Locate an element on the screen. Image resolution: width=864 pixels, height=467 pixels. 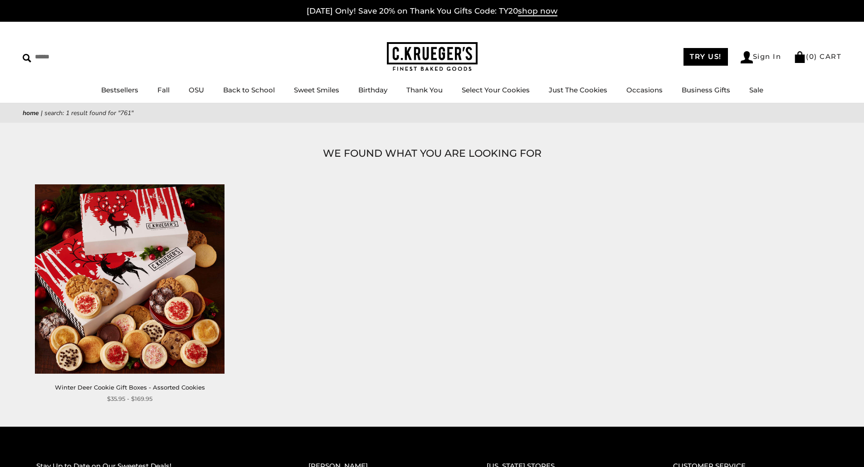
a: Bestsellers is located at coordinates (120, 90).